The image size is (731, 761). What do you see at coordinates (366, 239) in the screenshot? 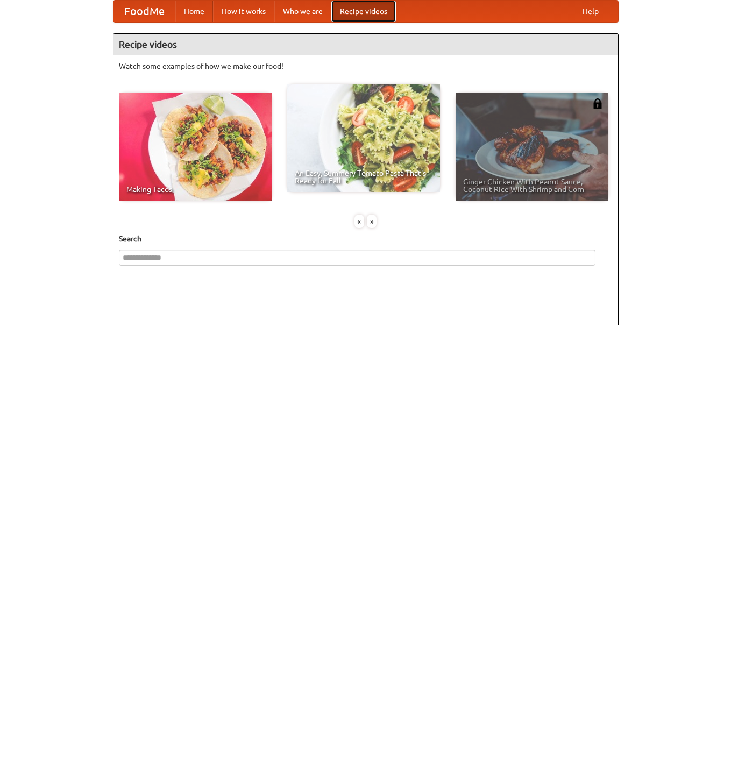
I see `h5: Search` at bounding box center [366, 239].